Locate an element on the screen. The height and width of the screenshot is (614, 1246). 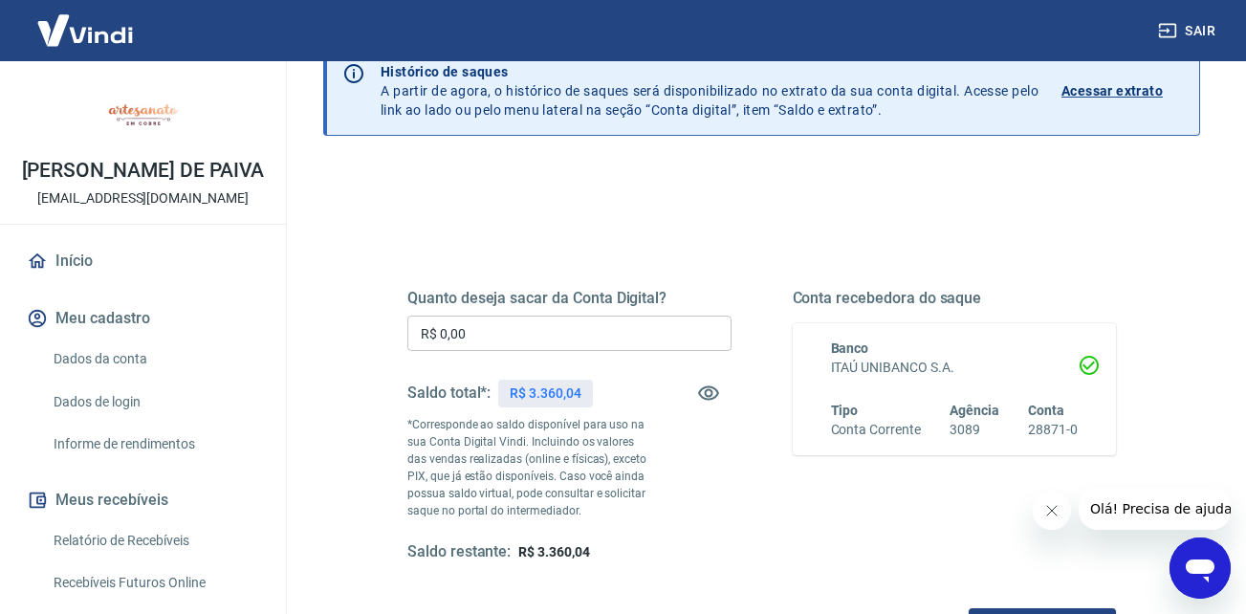
p: Acessar extrato is located at coordinates (1112, 91).